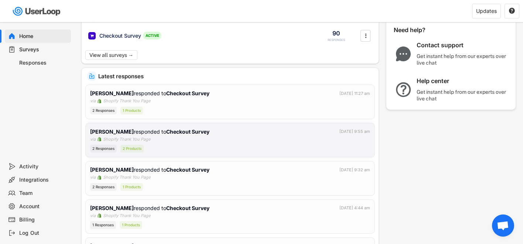  What do you see at coordinates (336, 40) in the screenshot?
I see `div: RESPONSES` at bounding box center [336, 40].